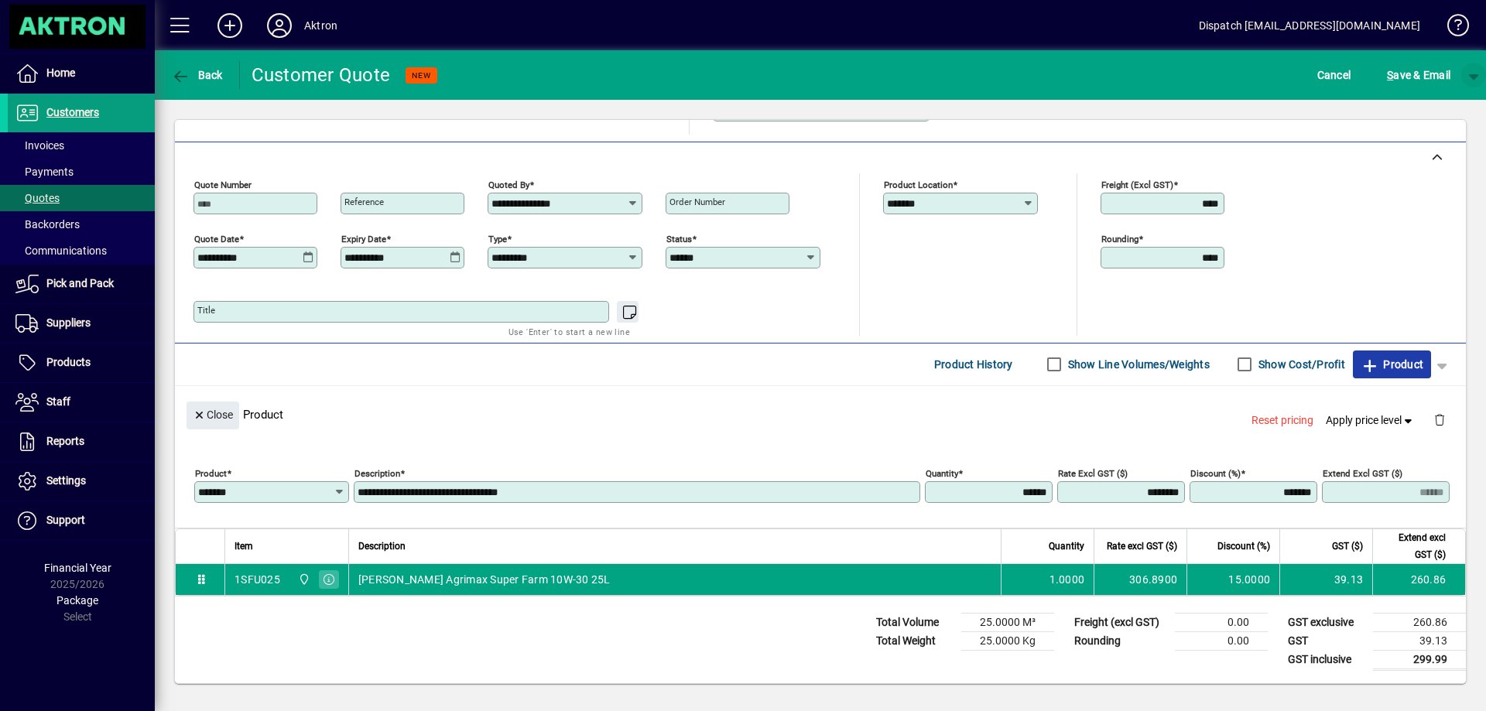 The image size is (1486, 711). I want to click on span: ave & Email, so click(1419, 75).